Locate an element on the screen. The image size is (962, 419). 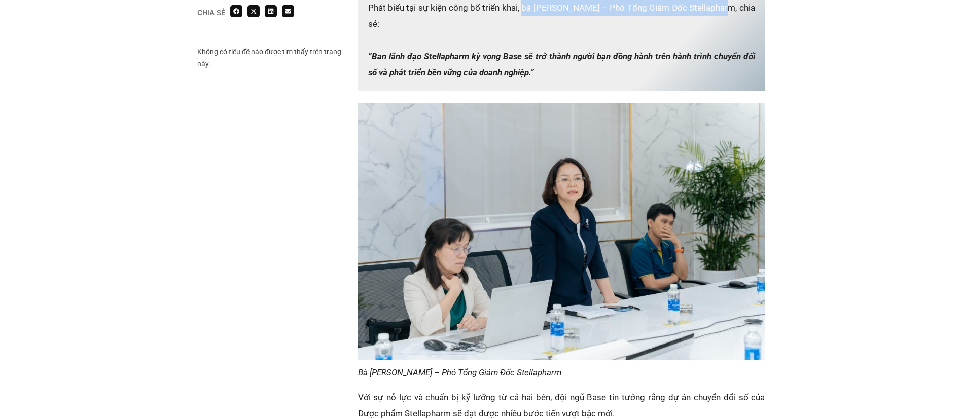
div: Share on linkedin is located at coordinates (271, 11).